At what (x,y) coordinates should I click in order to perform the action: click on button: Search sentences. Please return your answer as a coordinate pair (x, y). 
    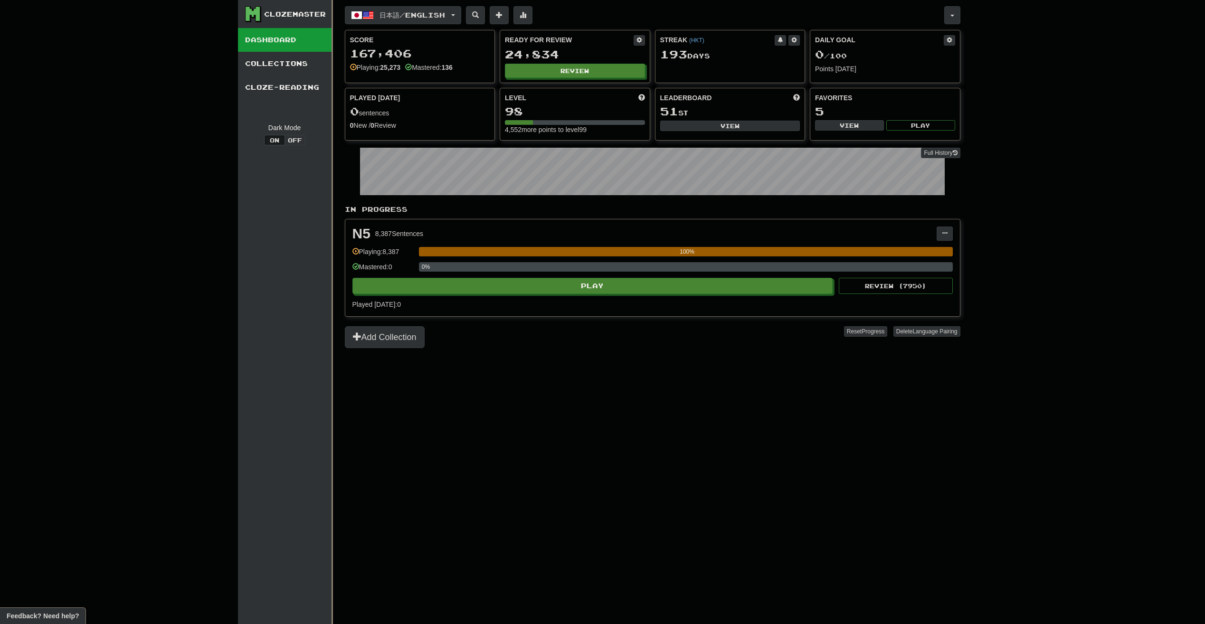
    Looking at the image, I should click on (475, 15).